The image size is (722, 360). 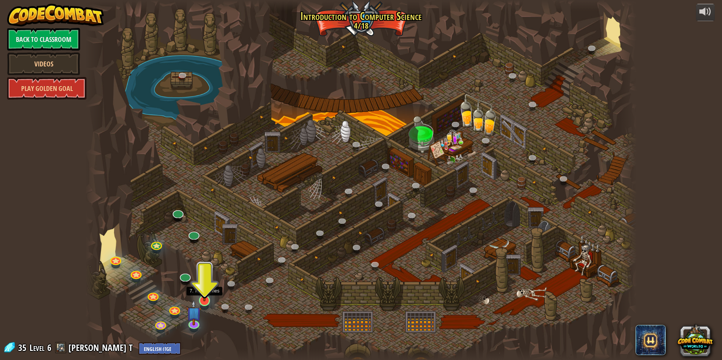 I want to click on img: CodeCombat - Learn how to code by playing a game, so click(x=56, y=15).